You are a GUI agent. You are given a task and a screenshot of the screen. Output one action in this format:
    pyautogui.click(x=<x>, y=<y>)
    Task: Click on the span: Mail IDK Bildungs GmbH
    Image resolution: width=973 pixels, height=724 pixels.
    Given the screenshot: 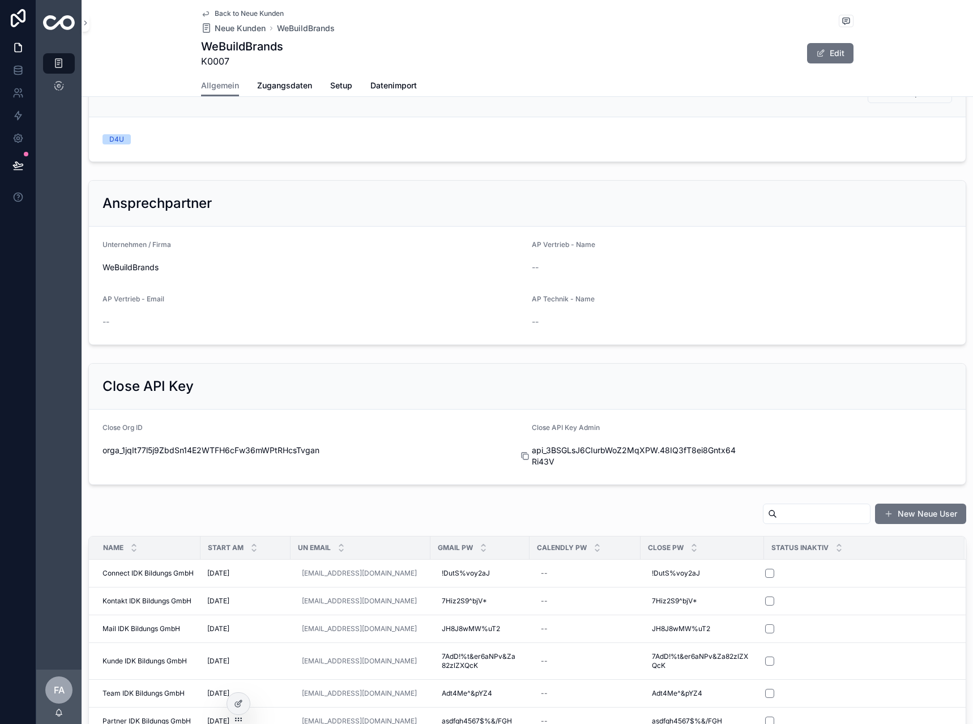 What is the action you would take?
    pyautogui.click(x=141, y=629)
    